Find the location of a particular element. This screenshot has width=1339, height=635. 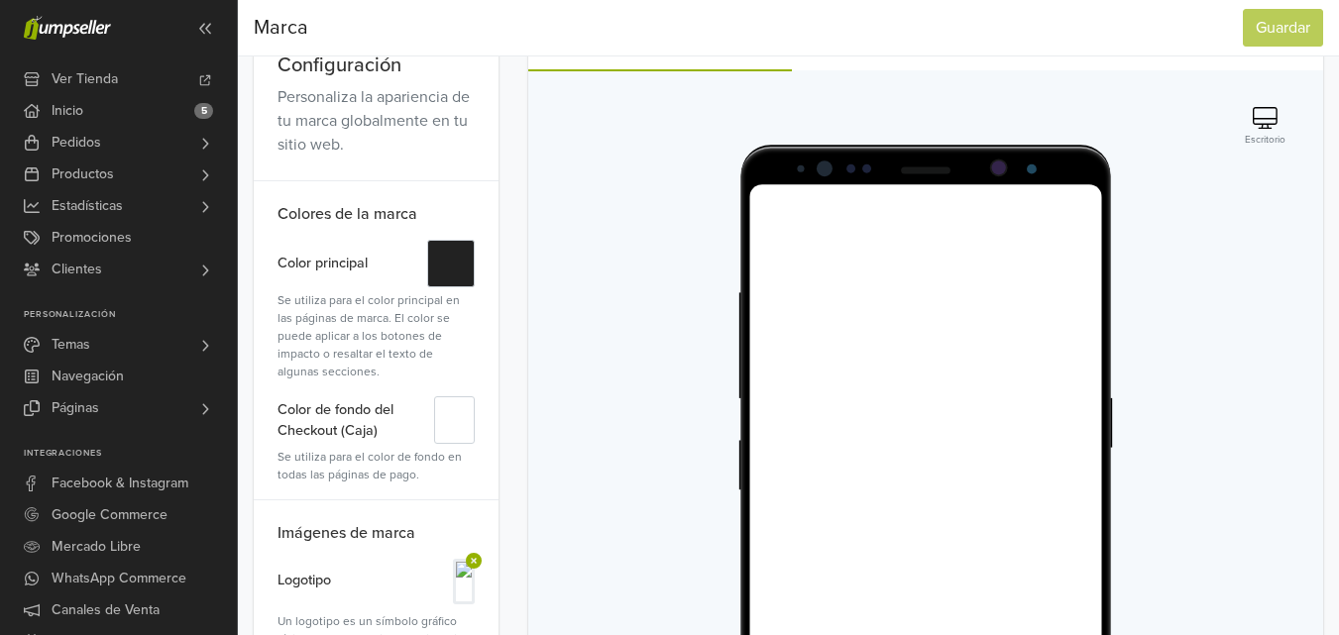

p: Personalización is located at coordinates (130, 315).